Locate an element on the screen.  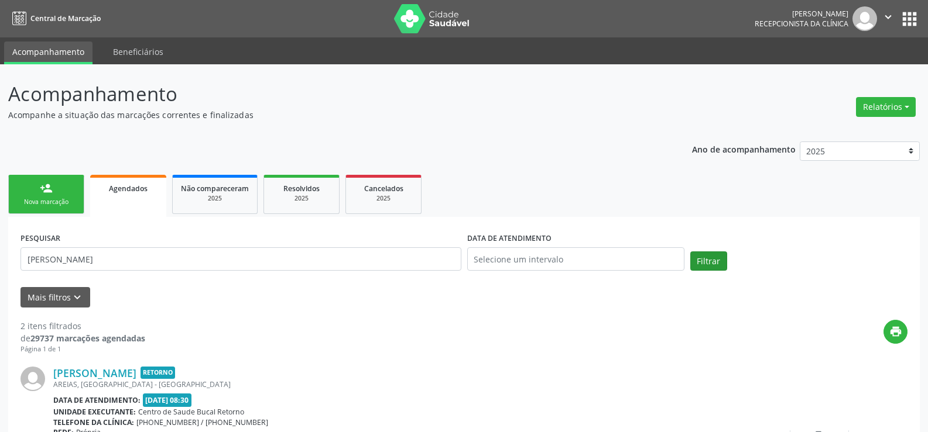
button: Mais filtroskeyboard_arrow_down is located at coordinates (55, 297).